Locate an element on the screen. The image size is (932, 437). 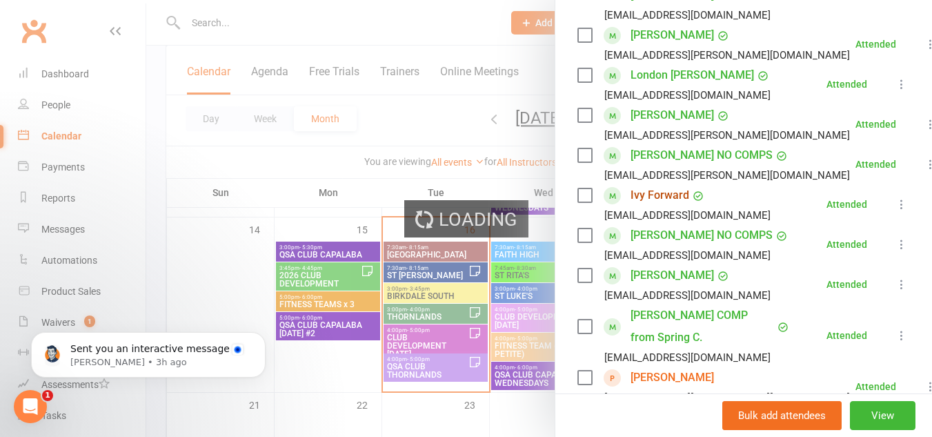
p: Sent you an interactive message is located at coordinates (149, 46).